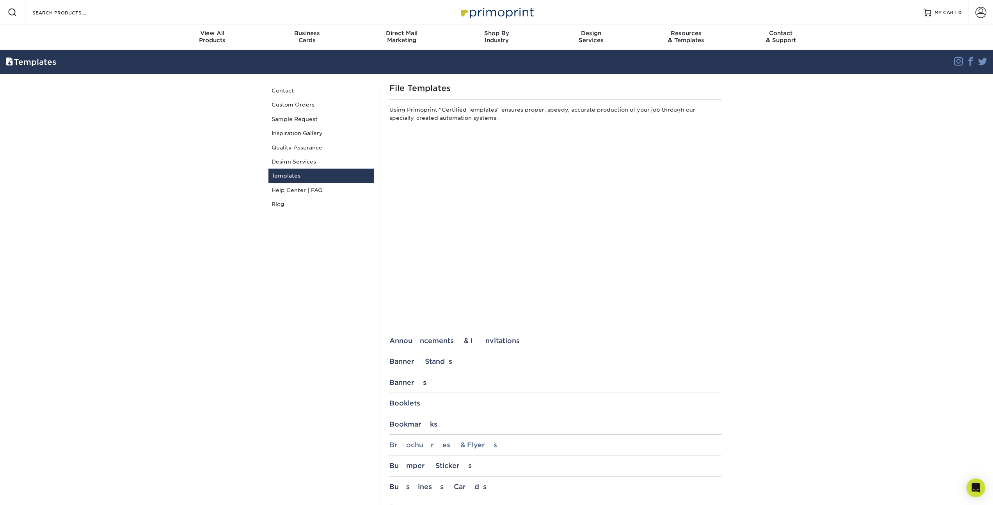 The width and height of the screenshot is (993, 505). I want to click on a: Blog, so click(321, 204).